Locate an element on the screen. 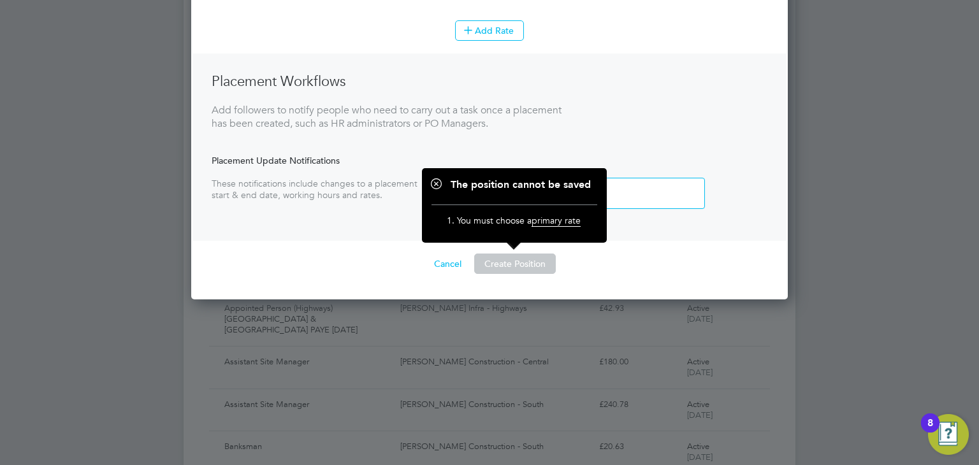  li: You must choose a is located at coordinates (521, 224).